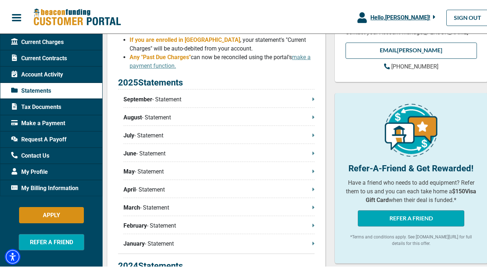 Image resolution: width=487 pixels, height=268 pixels. I want to click on span: May, so click(129, 170).